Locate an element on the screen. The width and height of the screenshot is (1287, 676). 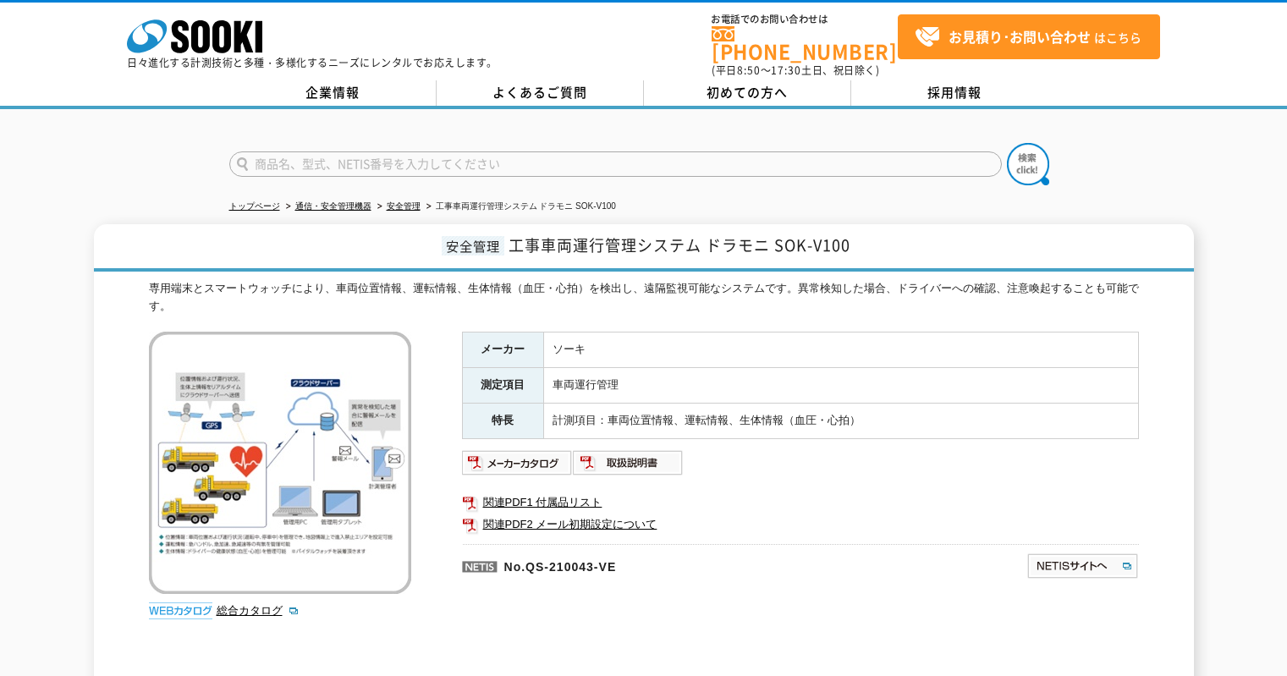
img: webカタログ is located at coordinates (180, 611).